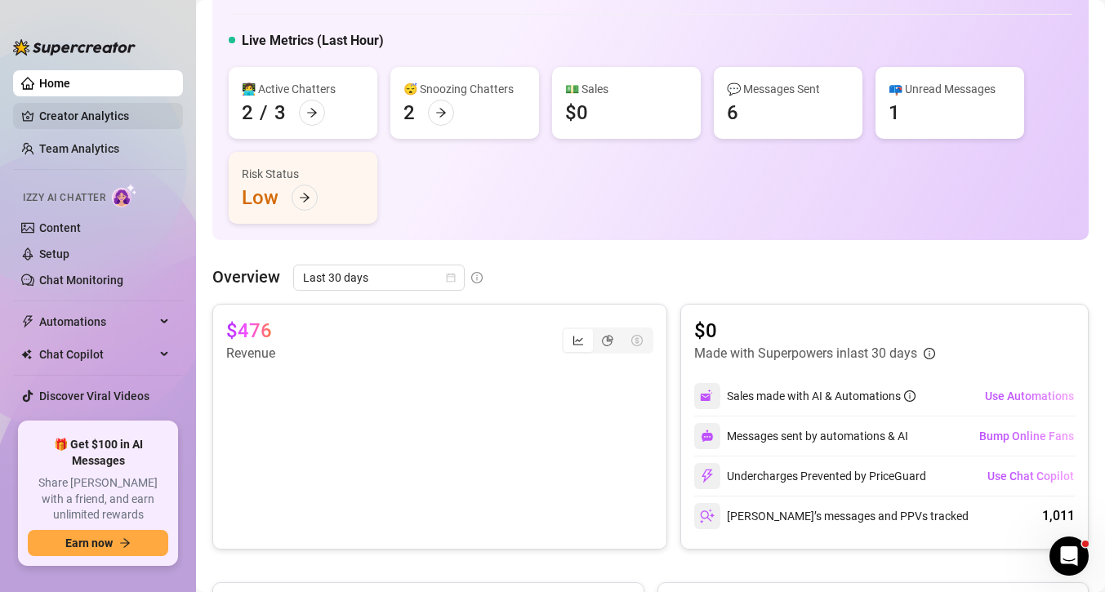 This screenshot has height=592, width=1105. I want to click on div: 💵 Sales, so click(626, 89).